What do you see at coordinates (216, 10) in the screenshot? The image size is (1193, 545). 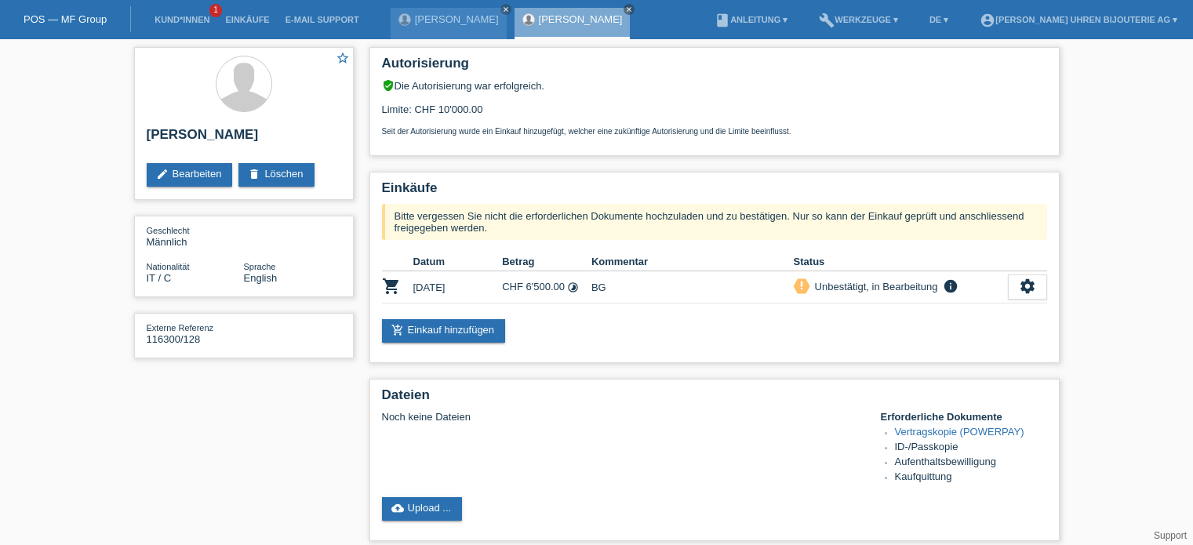 I see `span: 1` at bounding box center [216, 10].